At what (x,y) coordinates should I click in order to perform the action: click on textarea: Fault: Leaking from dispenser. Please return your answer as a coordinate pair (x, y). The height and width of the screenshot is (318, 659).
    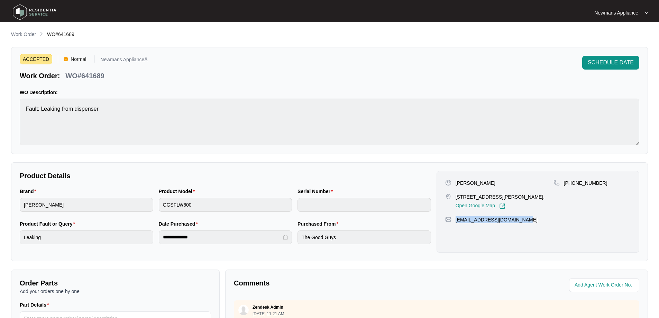
    Looking at the image, I should click on (329, 122).